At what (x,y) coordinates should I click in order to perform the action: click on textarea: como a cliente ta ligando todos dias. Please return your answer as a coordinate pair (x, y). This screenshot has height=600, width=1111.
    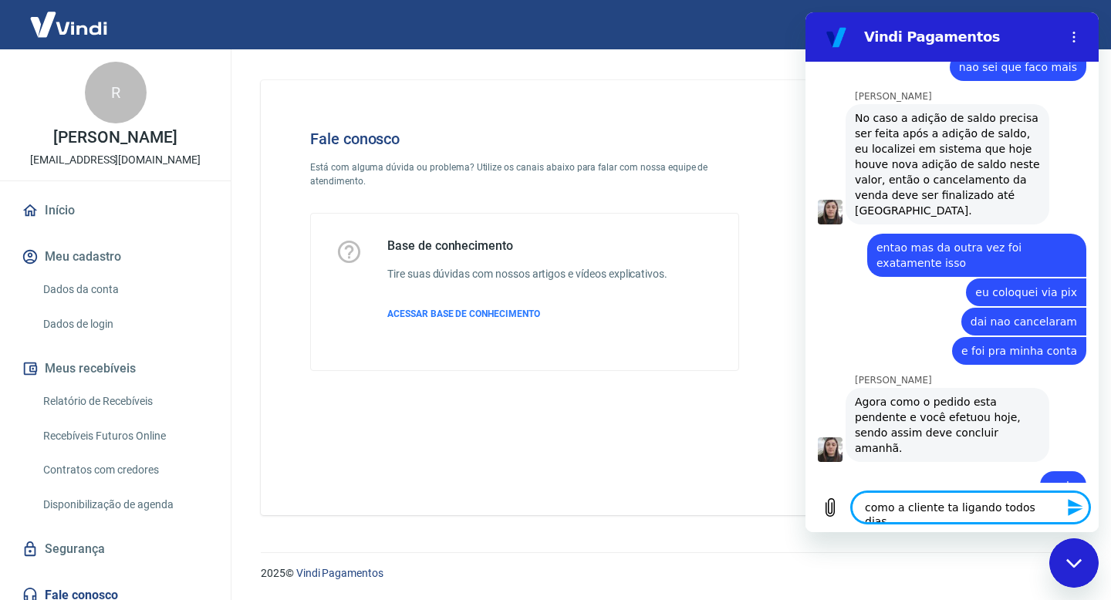
    Looking at the image, I should click on (165, 495).